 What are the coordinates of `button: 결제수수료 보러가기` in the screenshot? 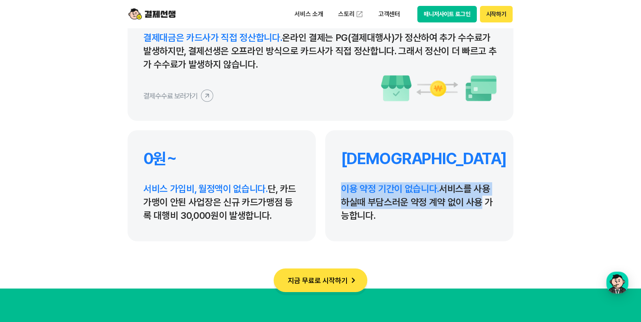 It's located at (178, 96).